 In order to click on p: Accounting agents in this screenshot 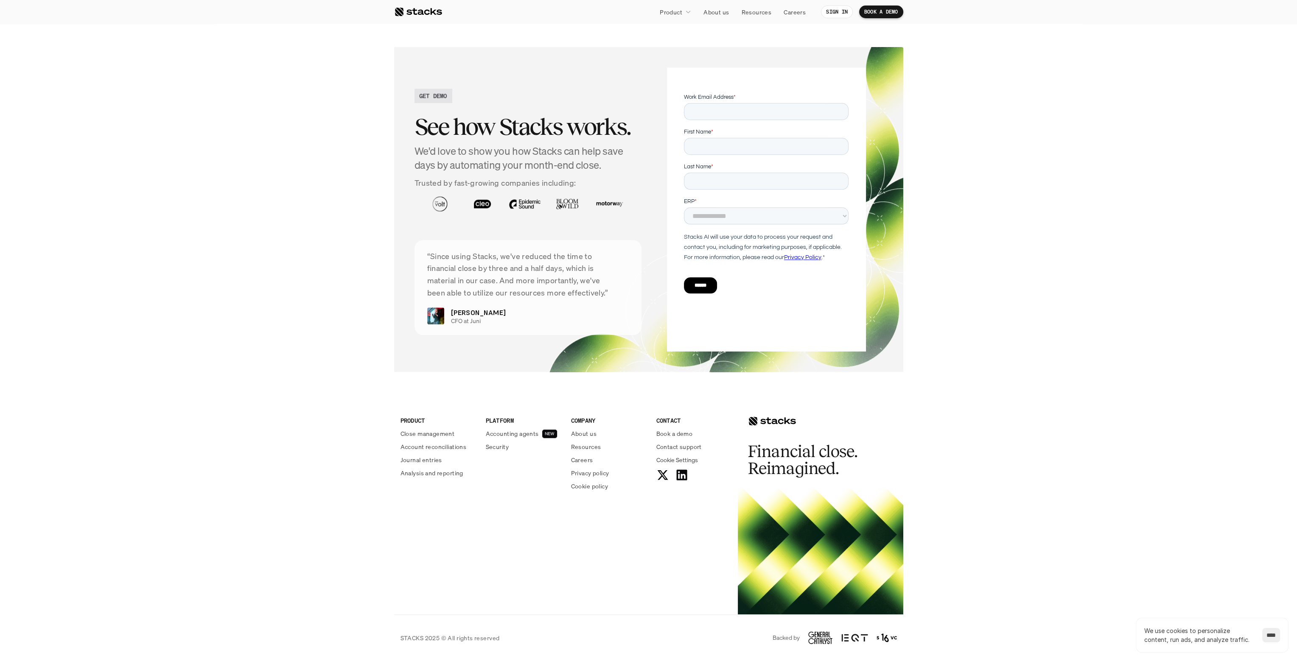, I will do `click(512, 434)`.